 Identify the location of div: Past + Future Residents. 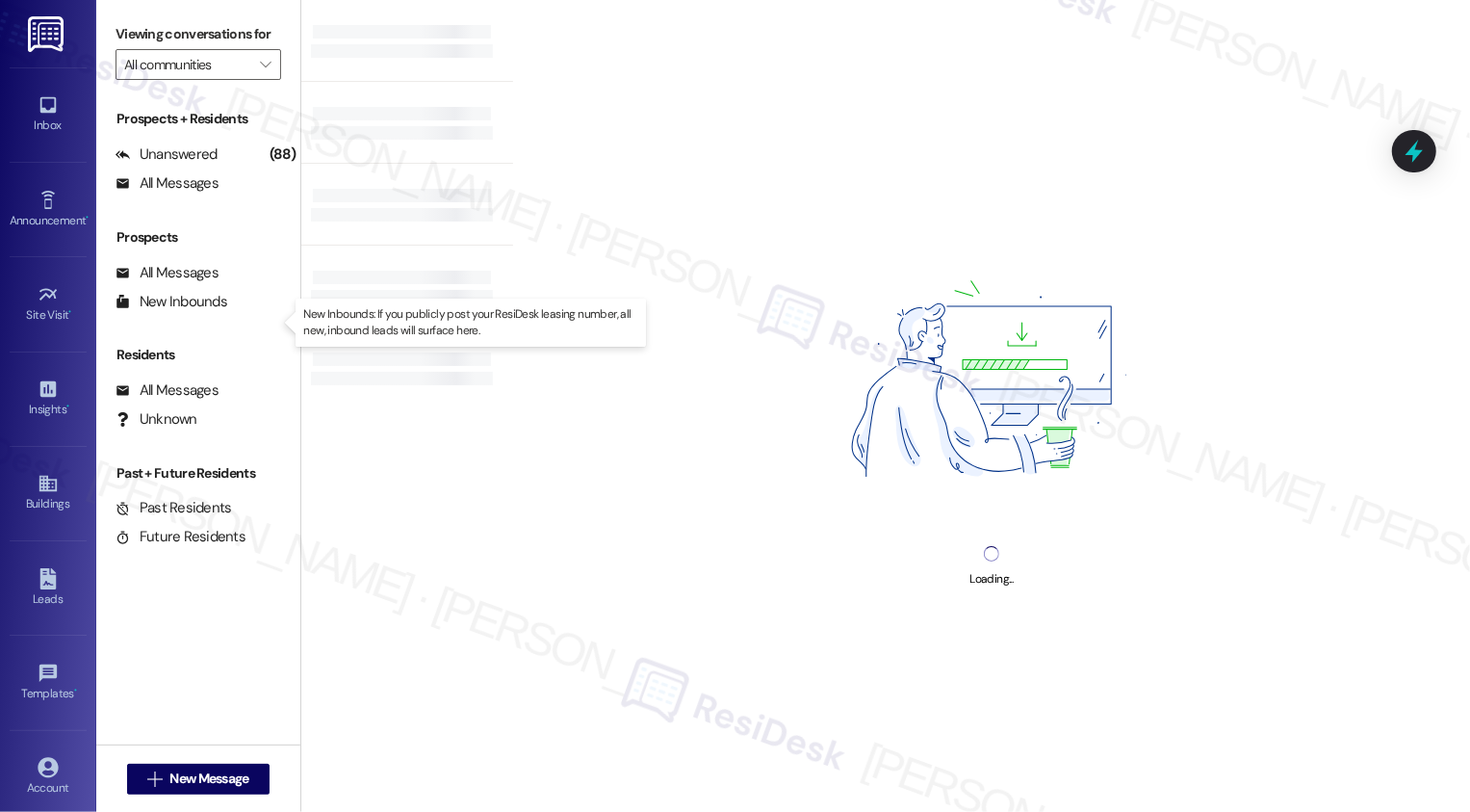
(198, 473).